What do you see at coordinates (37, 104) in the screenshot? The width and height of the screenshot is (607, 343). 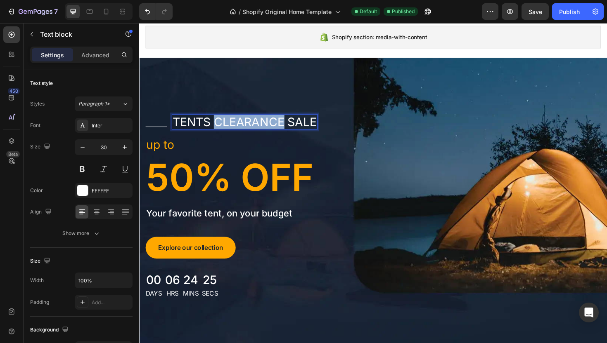 I see `div: Styles` at bounding box center [37, 104].